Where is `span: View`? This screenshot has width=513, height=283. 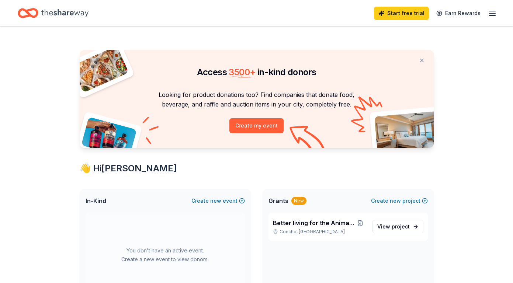 span: View is located at coordinates (394, 227).